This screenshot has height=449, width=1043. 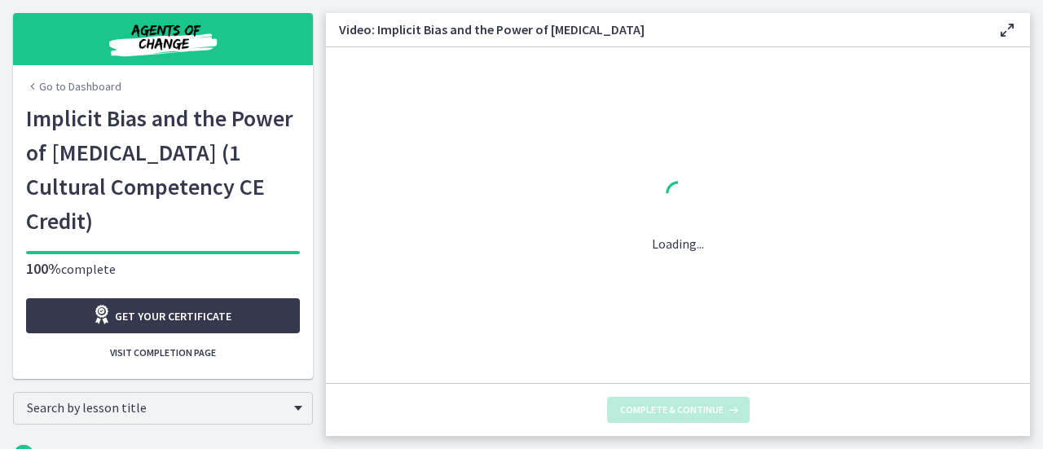 What do you see at coordinates (672, 410) in the screenshot?
I see `span: Complete & continue` at bounding box center [672, 410].